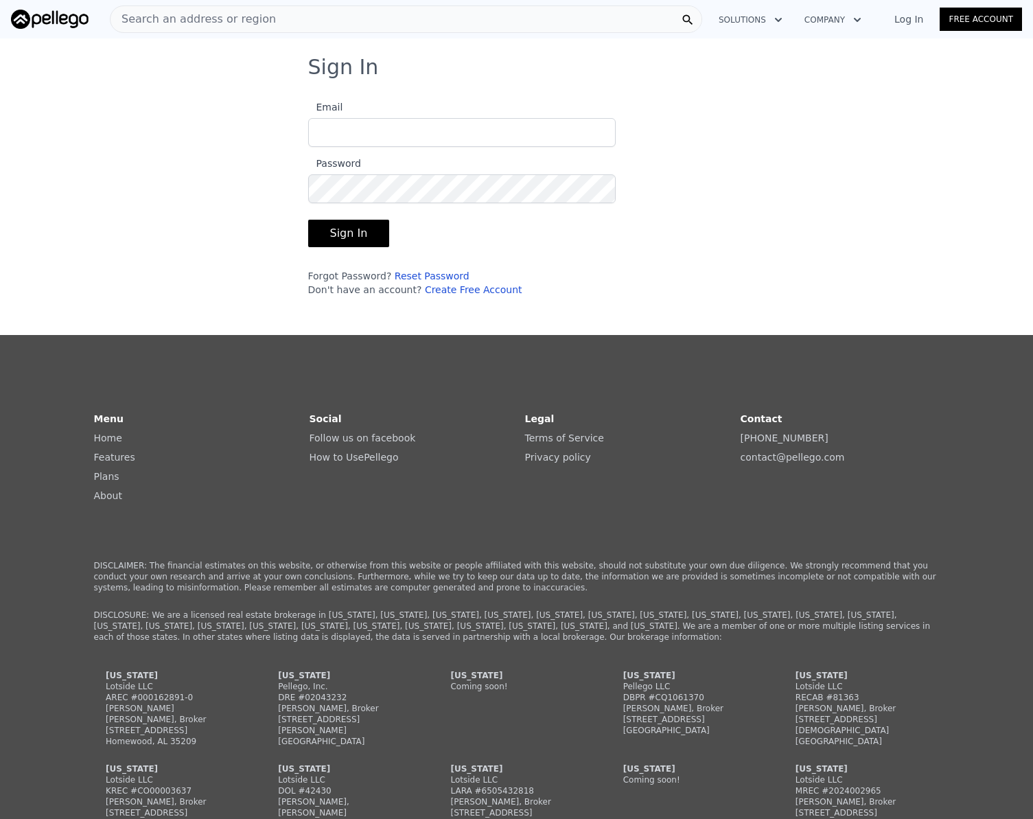 This screenshot has width=1033, height=819. Describe the element at coordinates (344, 687) in the screenshot. I see `div: Pellego, Inc.` at that location.